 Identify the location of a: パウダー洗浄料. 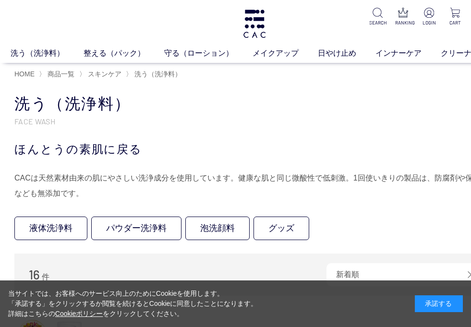
(136, 228).